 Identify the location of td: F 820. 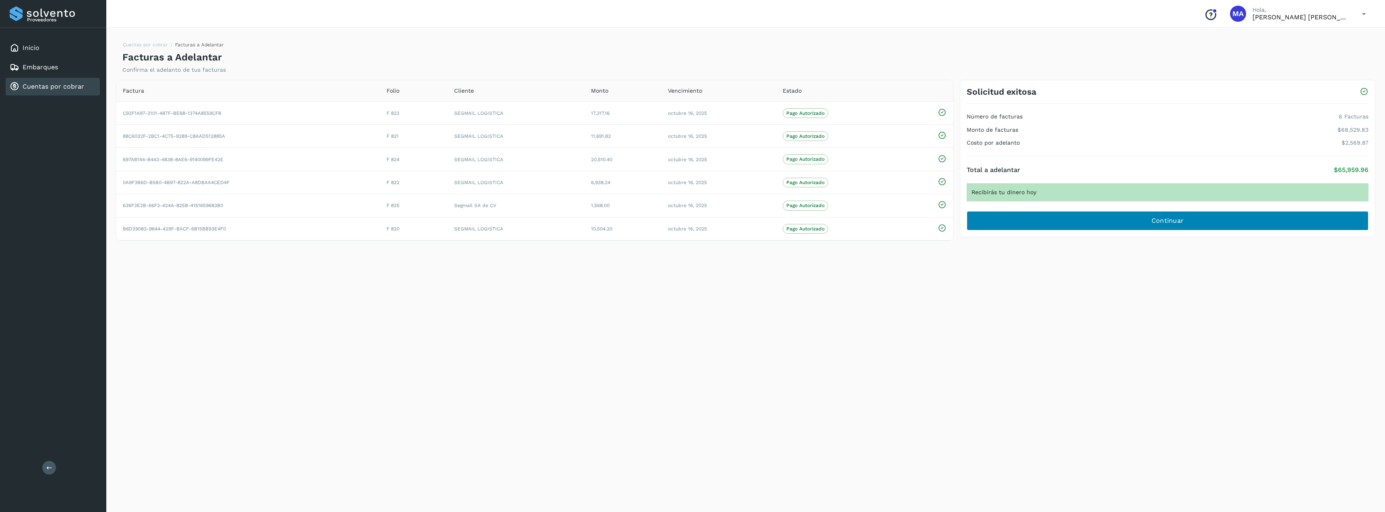
(414, 228).